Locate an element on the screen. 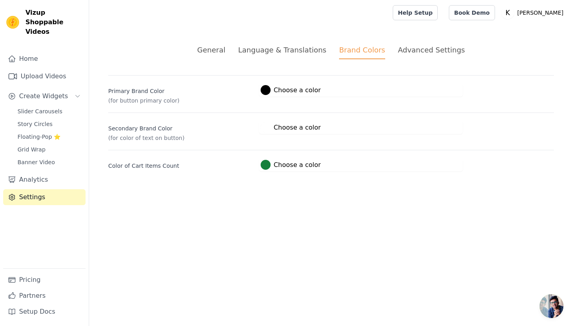 Image resolution: width=573 pixels, height=326 pixels. span: Create Widgets is located at coordinates (43, 96).